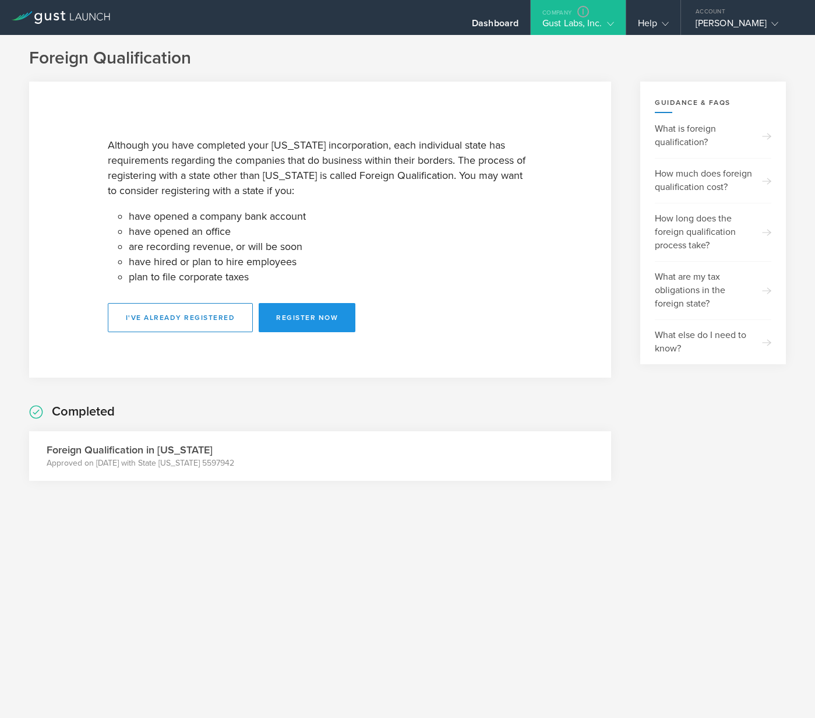  I want to click on a: What is foreign qualification?, so click(713, 135).